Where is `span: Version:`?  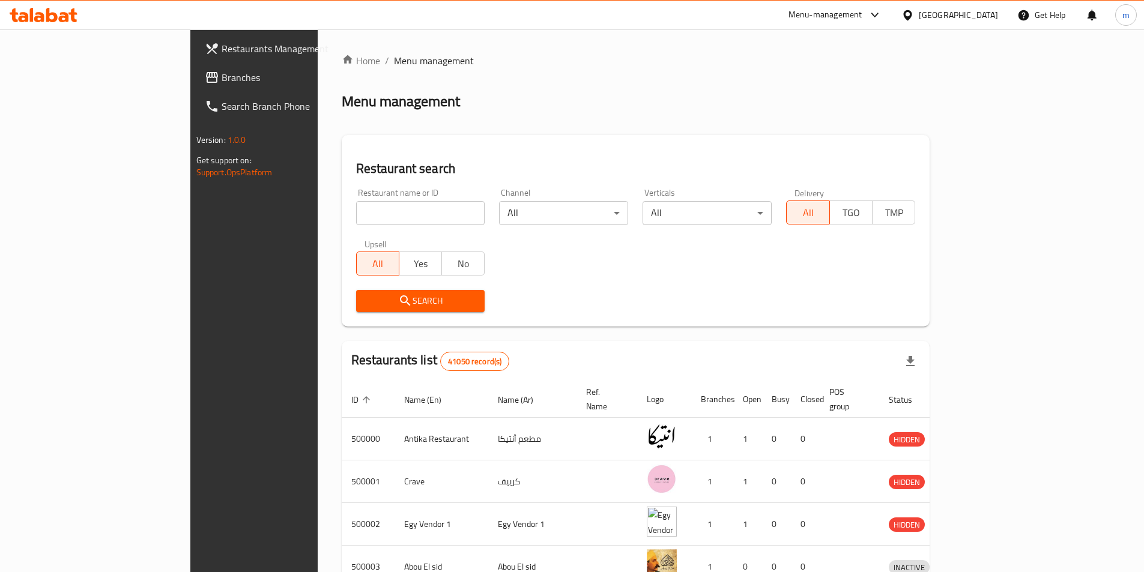 span: Version: is located at coordinates (211, 140).